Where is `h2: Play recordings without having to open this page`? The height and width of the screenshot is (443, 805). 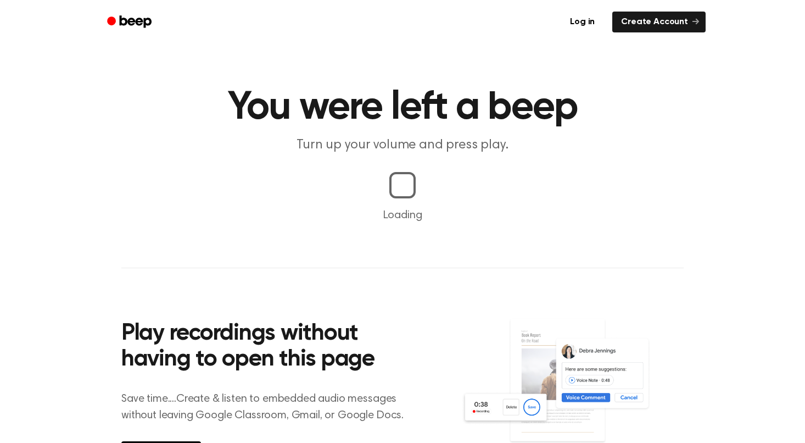
h2: Play recordings without having to open this page is located at coordinates (269, 347).